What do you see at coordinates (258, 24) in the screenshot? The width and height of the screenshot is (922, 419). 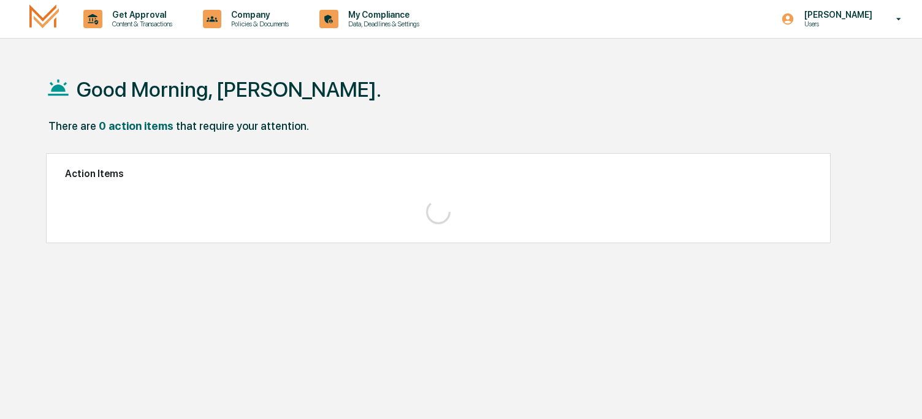 I see `p: Policies & Documents` at bounding box center [258, 24].